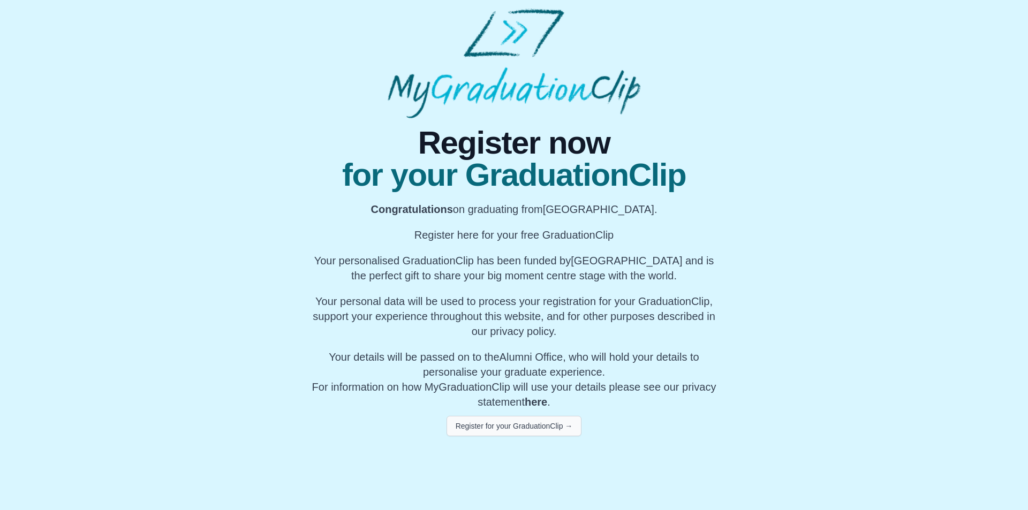  I want to click on span: Register now, so click(514, 143).